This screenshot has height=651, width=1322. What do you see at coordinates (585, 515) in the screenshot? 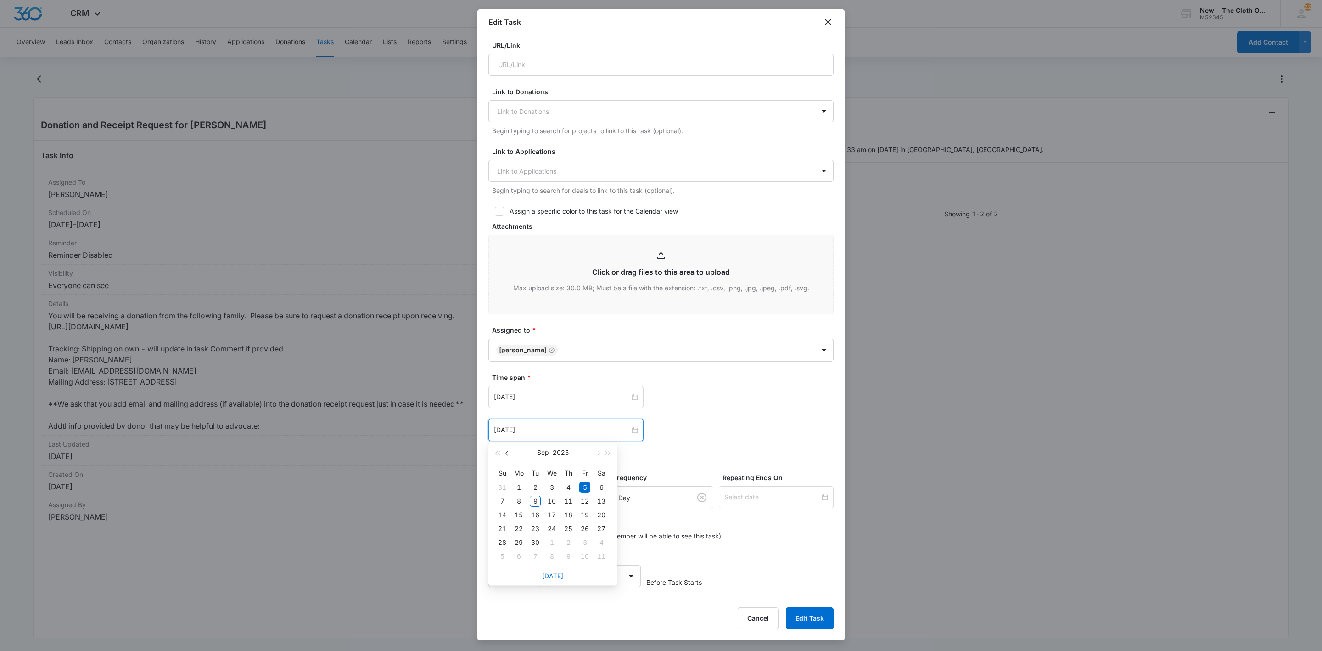
I see `td: 2025-09-19` at bounding box center [585, 515].